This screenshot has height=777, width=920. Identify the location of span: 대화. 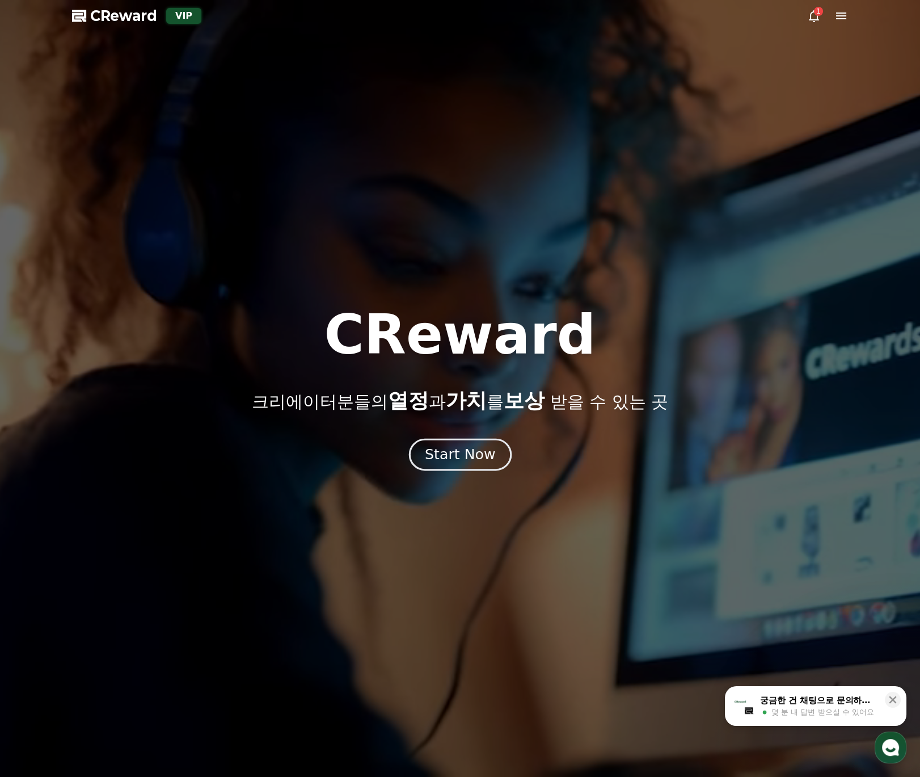
(111, 382).